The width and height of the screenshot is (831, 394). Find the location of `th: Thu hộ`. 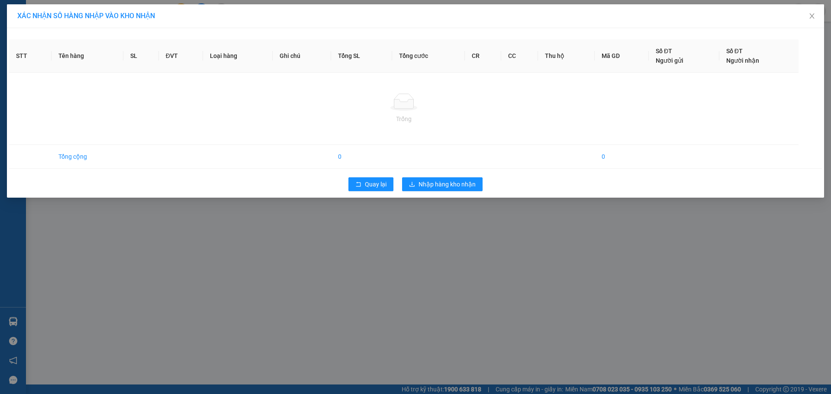

th: Thu hộ is located at coordinates (566, 56).